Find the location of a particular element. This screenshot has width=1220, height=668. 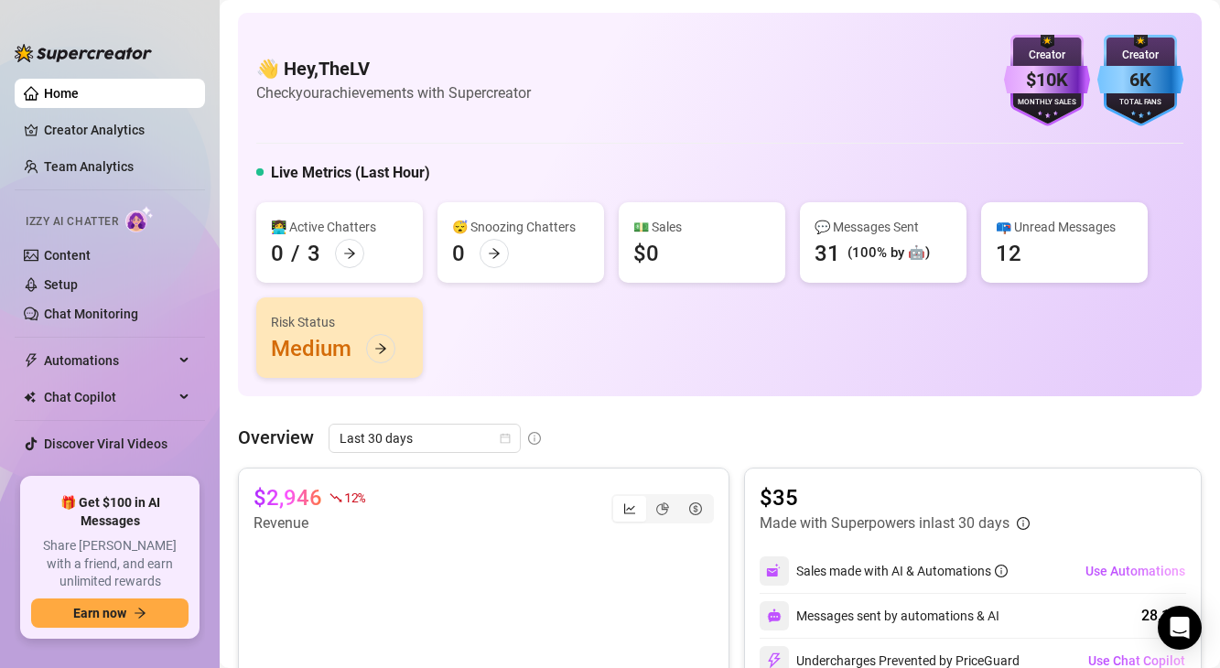

div: 12 is located at coordinates (1009, 254).